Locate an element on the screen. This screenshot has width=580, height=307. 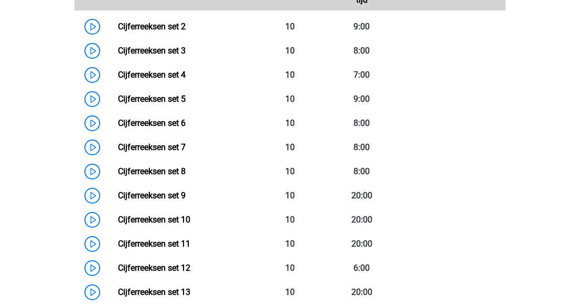
a: Cijferreeksen set 4 is located at coordinates (151, 74).